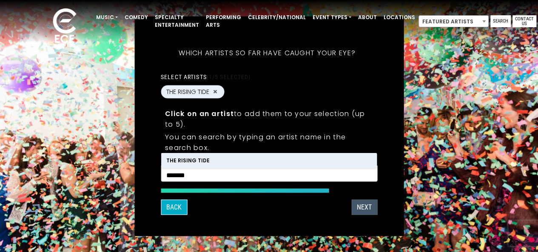 The width and height of the screenshot is (538, 252). Describe the element at coordinates (177, 21) in the screenshot. I see `a: Specialty Entertainment` at that location.